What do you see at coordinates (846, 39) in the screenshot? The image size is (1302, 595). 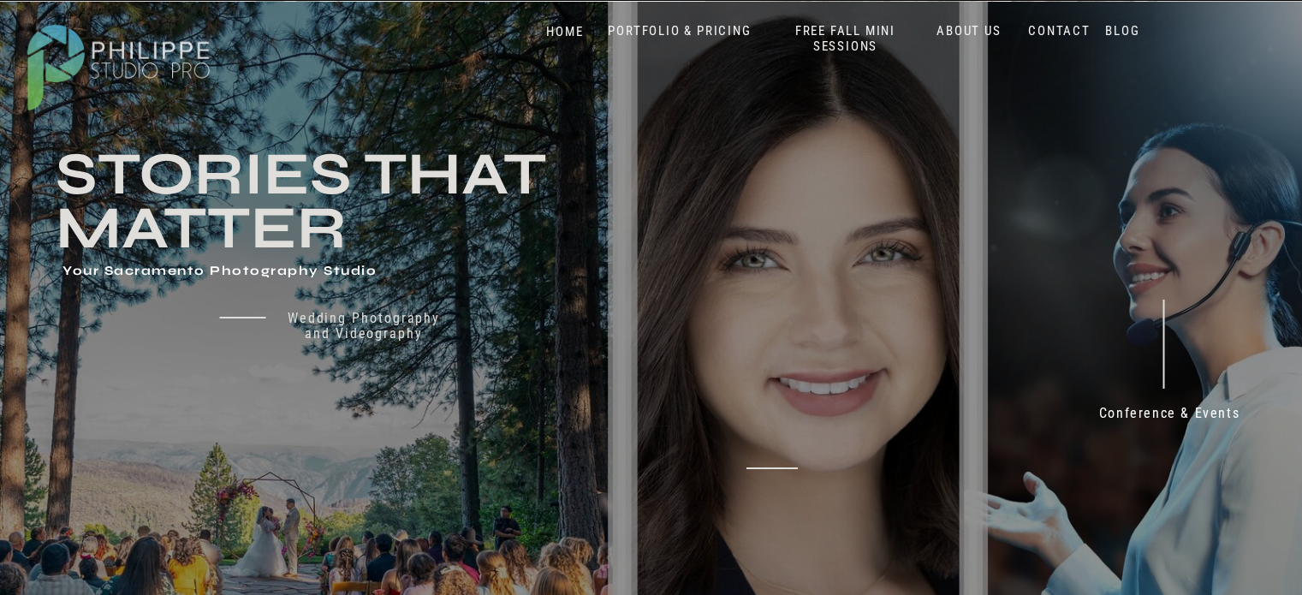 I see `nav: FREE FALL MINI SESSIONS` at bounding box center [846, 39].